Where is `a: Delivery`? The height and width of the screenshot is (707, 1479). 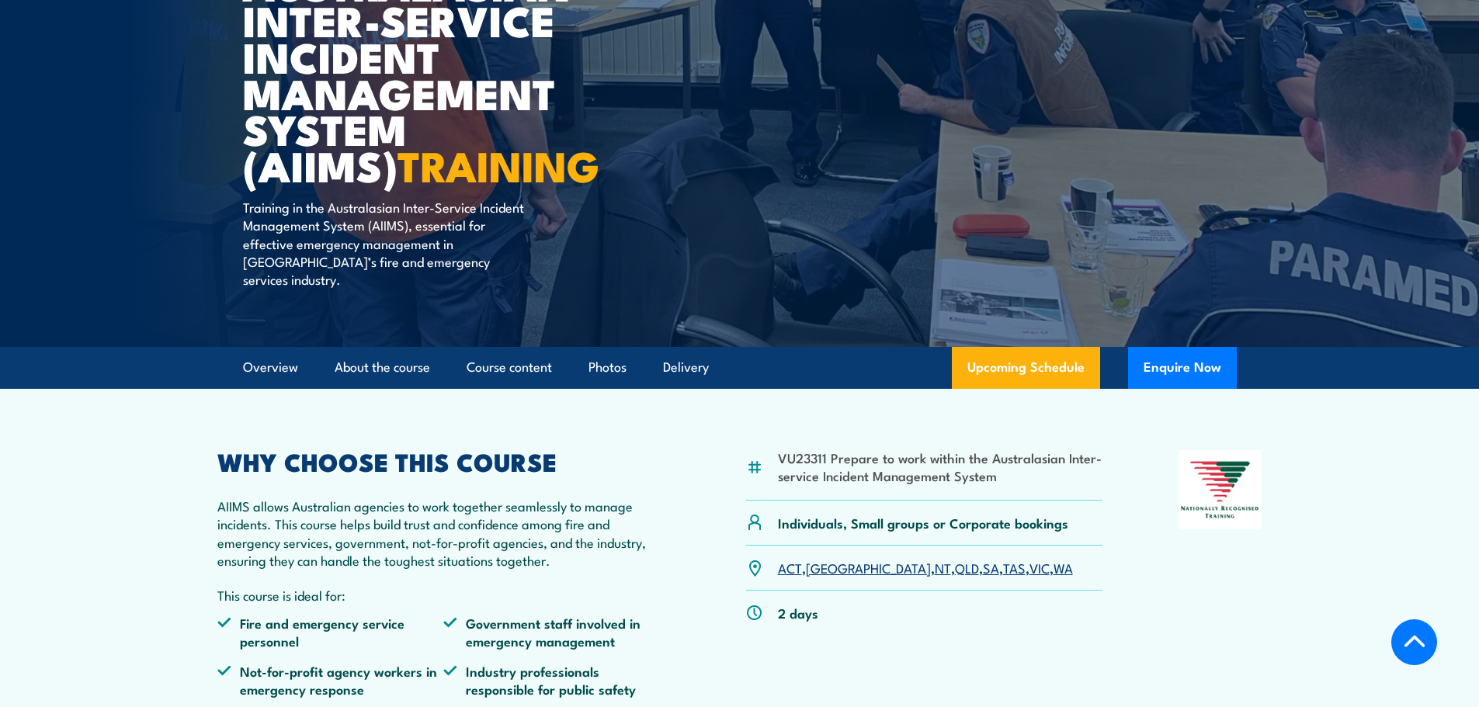 a: Delivery is located at coordinates (686, 367).